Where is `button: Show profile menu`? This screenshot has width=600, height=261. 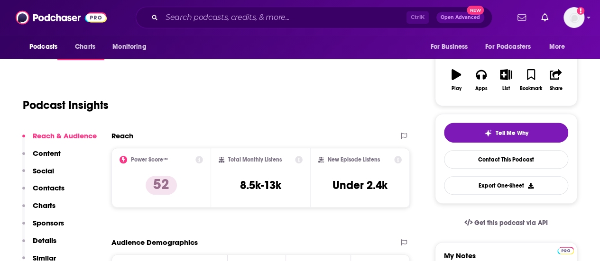 button: Show profile menu is located at coordinates (573, 18).